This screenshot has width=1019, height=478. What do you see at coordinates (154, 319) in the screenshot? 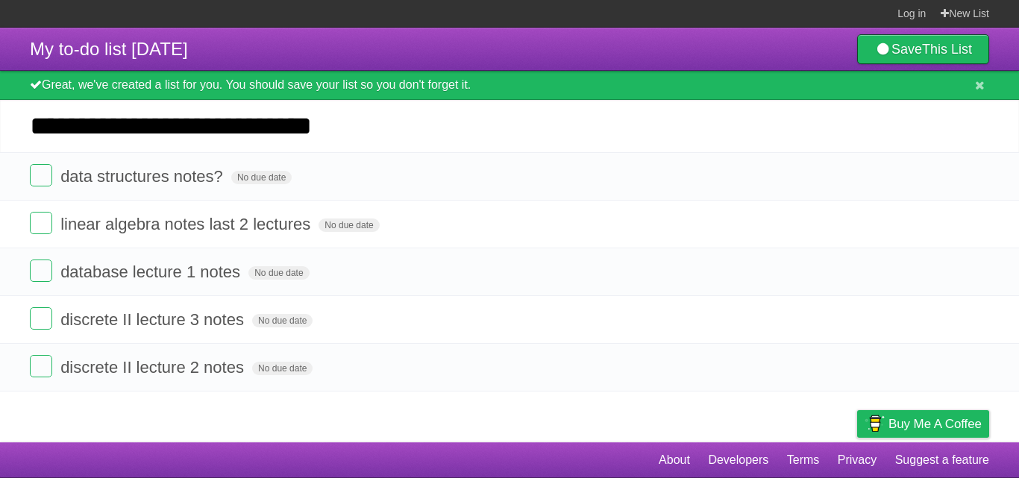
I see `span: discrete II lecture 3 notes` at bounding box center [154, 319].